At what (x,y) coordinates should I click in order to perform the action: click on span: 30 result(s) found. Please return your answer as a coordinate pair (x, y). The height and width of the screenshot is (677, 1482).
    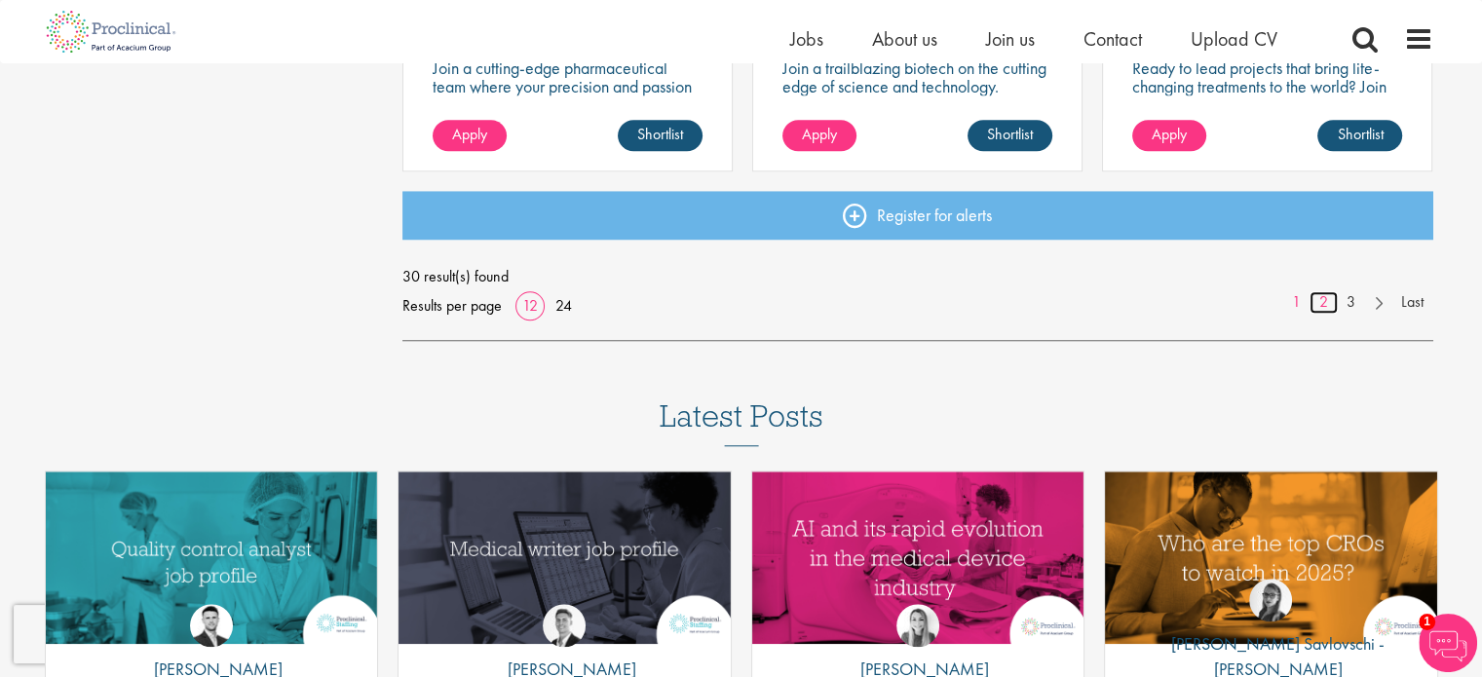
    Looking at the image, I should click on (918, 277).